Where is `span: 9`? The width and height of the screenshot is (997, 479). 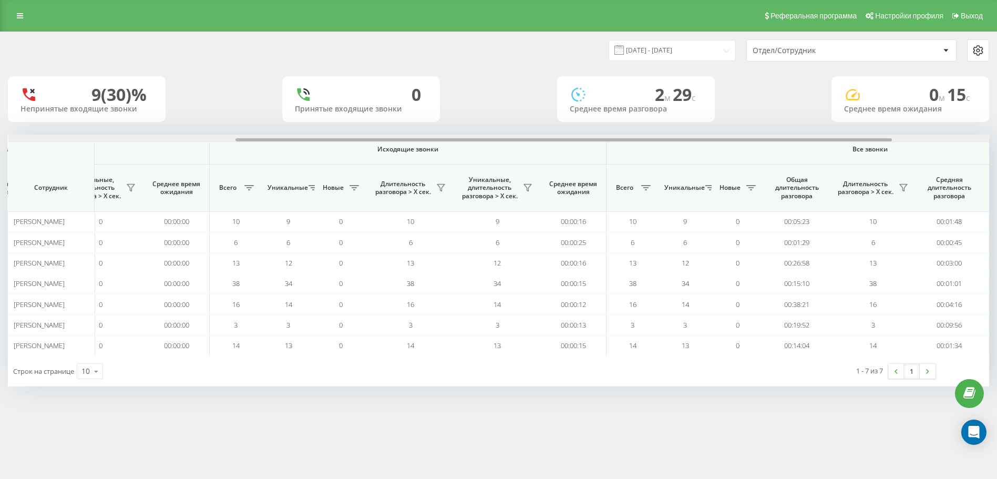
span: 9 is located at coordinates (288, 221).